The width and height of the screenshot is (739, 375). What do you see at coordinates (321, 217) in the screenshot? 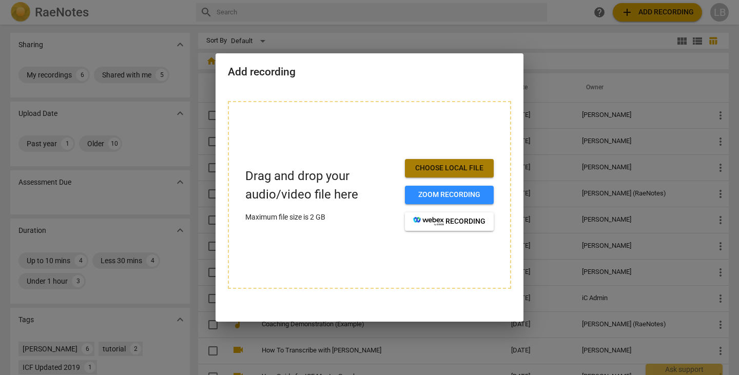
I see `p: Maximum file size is 2 GB` at bounding box center [321, 217].